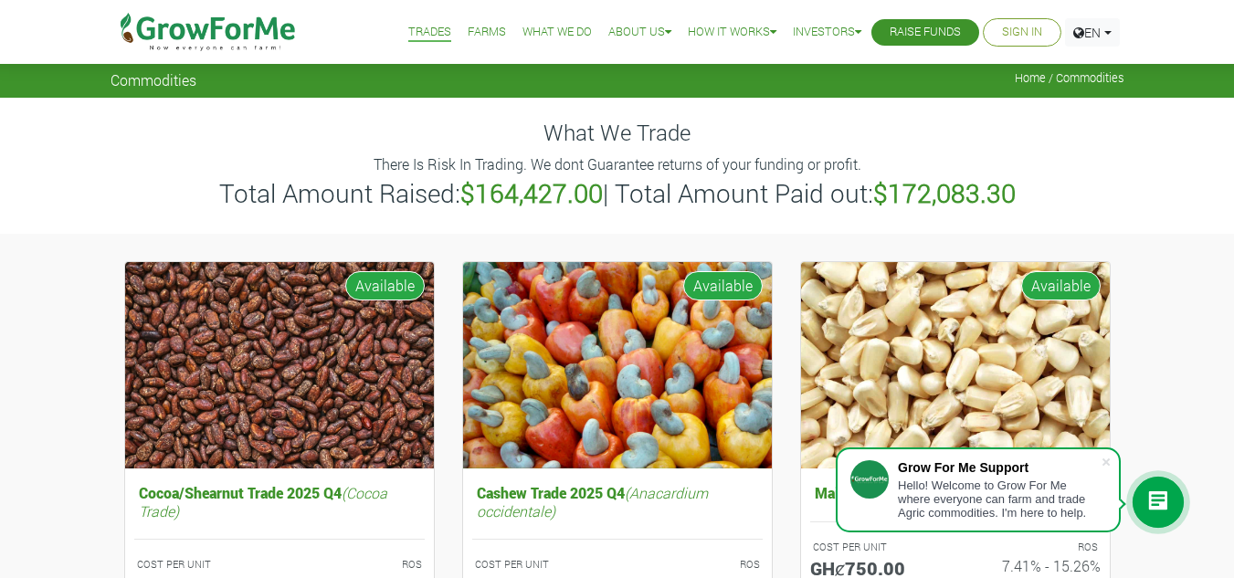 This screenshot has width=1234, height=578. I want to click on h4: What We Trade, so click(617, 132).